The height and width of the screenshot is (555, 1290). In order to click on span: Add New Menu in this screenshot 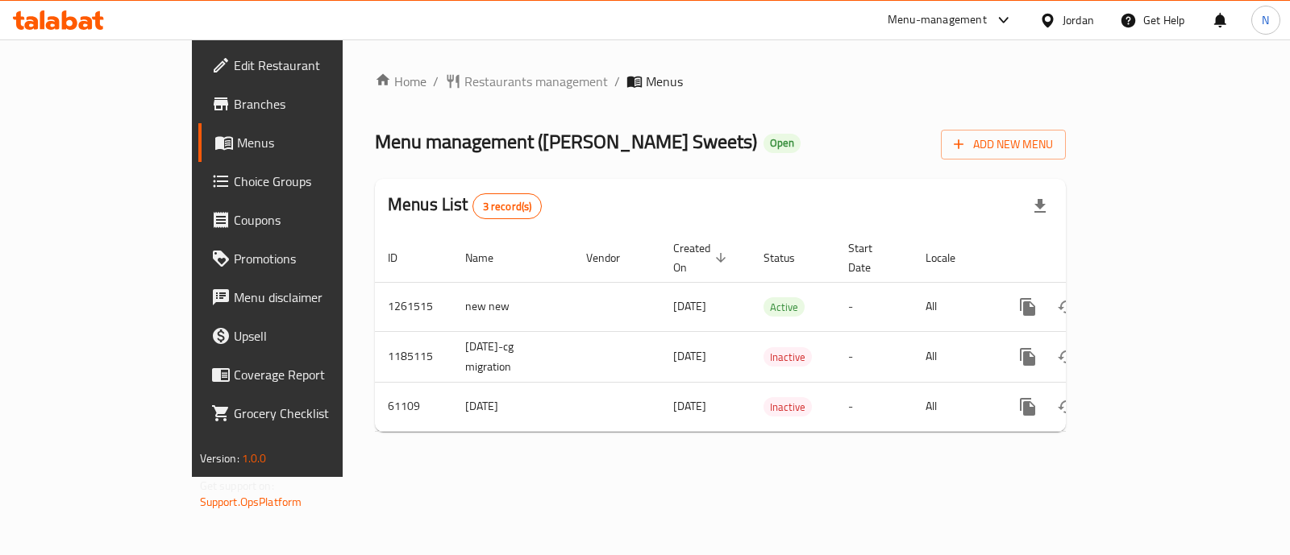, I will do `click(1003, 144)`.